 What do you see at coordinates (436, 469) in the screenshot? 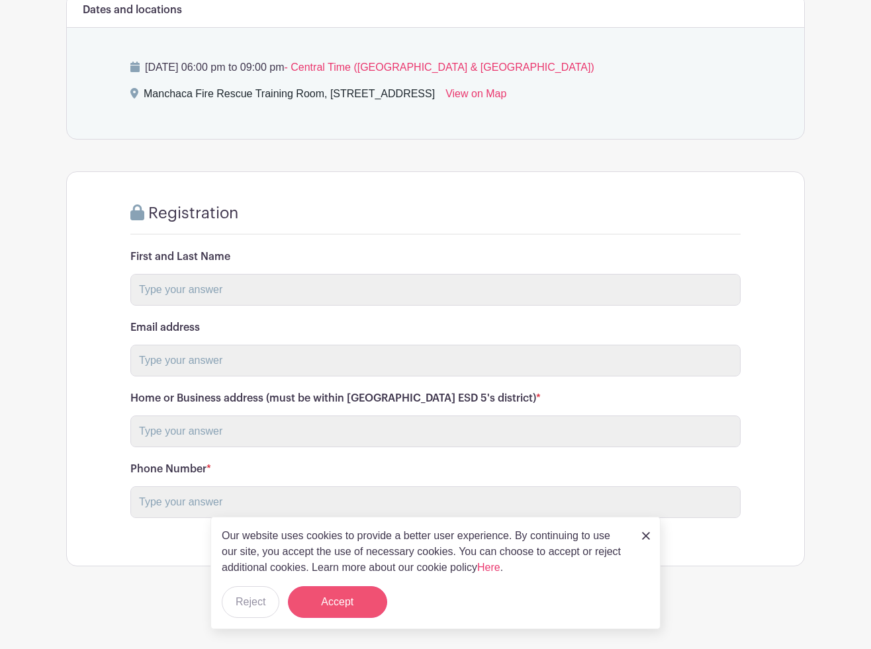
I see `h6: Phone Number` at bounding box center [436, 469].